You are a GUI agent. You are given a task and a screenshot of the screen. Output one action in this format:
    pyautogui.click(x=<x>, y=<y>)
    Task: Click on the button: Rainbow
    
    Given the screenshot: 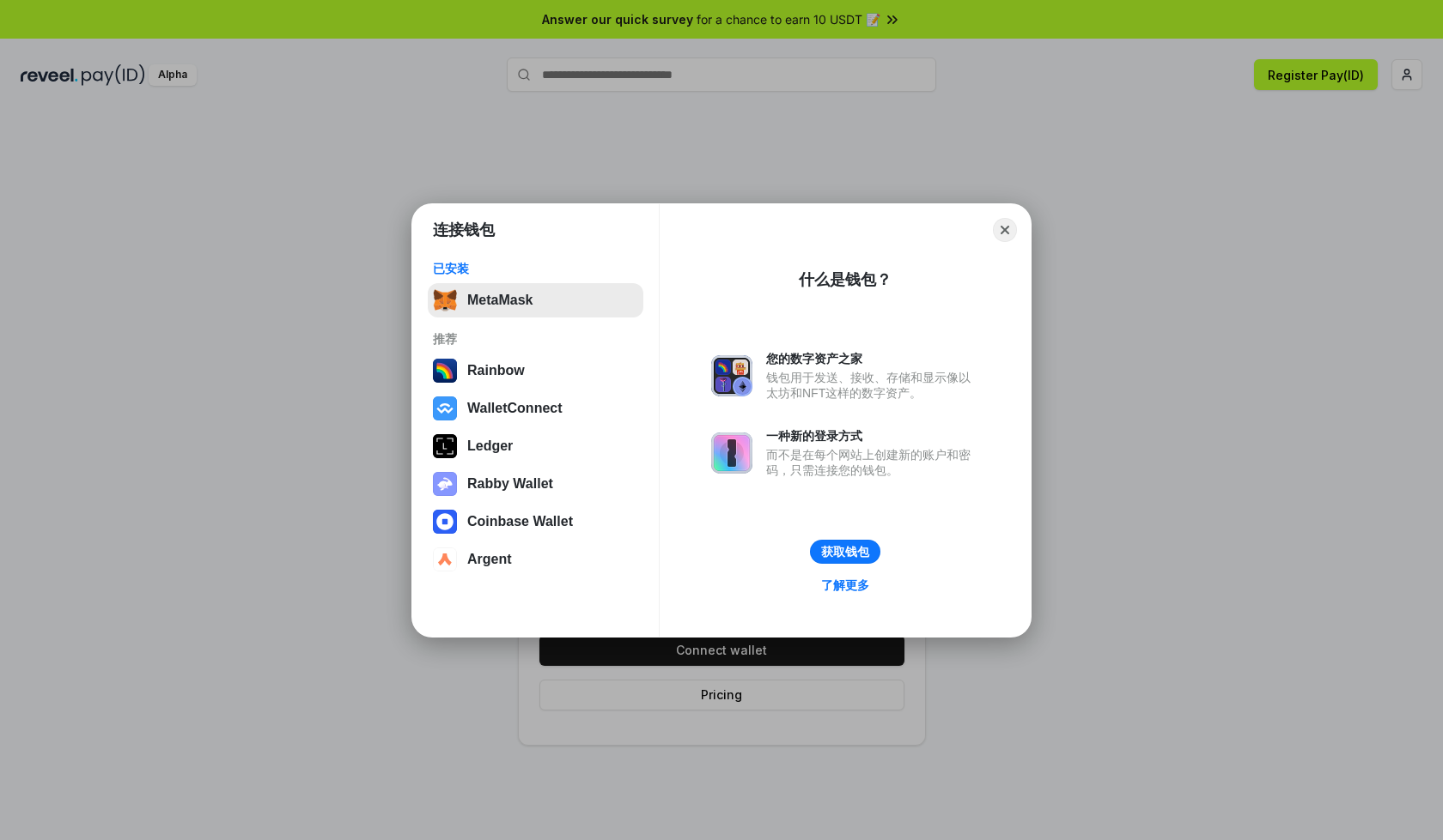 What is the action you would take?
    pyautogui.click(x=535, y=371)
    